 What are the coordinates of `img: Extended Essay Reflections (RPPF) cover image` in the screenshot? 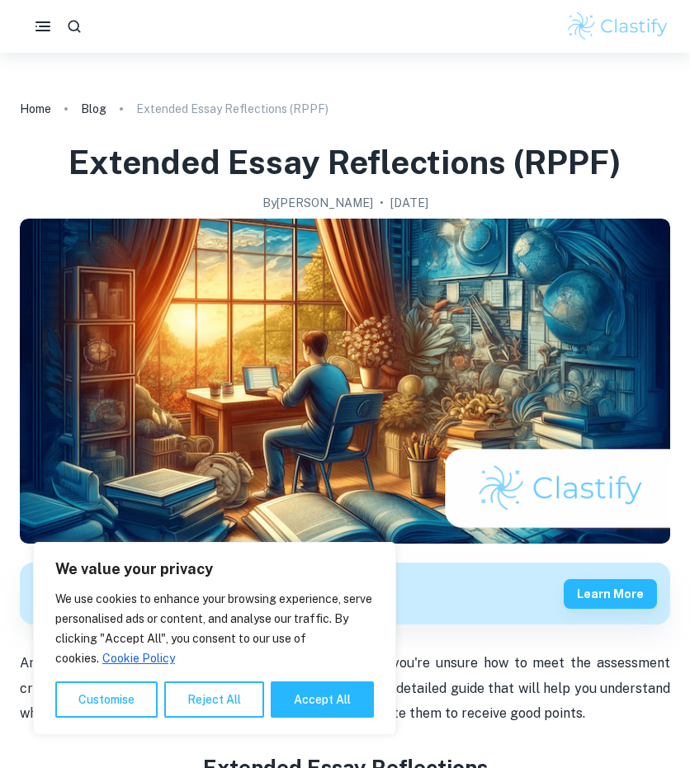 It's located at (345, 381).